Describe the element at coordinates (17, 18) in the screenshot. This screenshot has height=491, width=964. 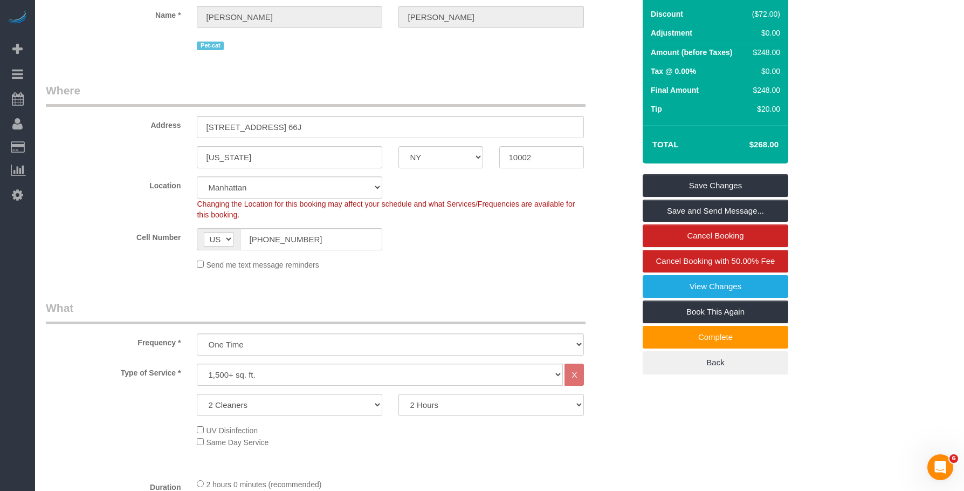
I see `a: Automaid Logo` at that location.